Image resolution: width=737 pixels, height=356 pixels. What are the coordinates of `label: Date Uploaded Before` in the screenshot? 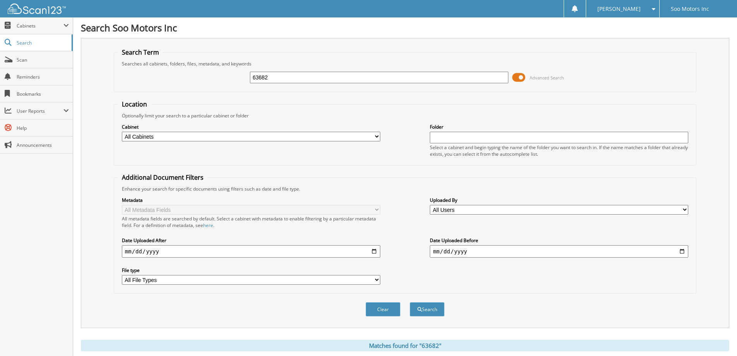 It's located at (559, 240).